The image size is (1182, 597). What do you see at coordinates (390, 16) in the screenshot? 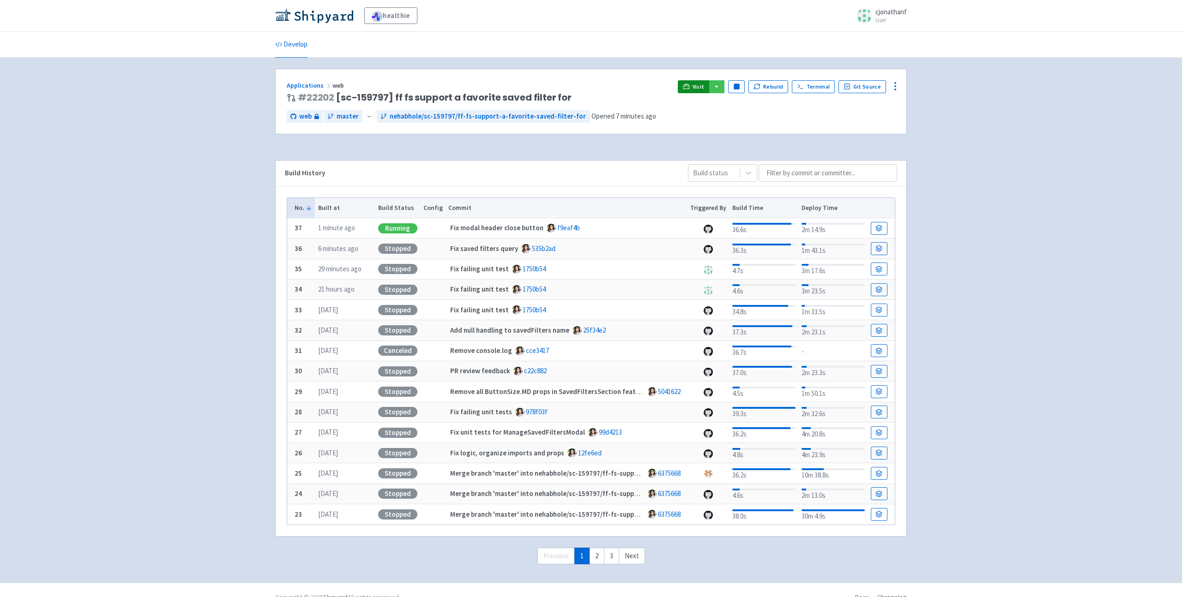
I see `a: healthie` at bounding box center [390, 16].